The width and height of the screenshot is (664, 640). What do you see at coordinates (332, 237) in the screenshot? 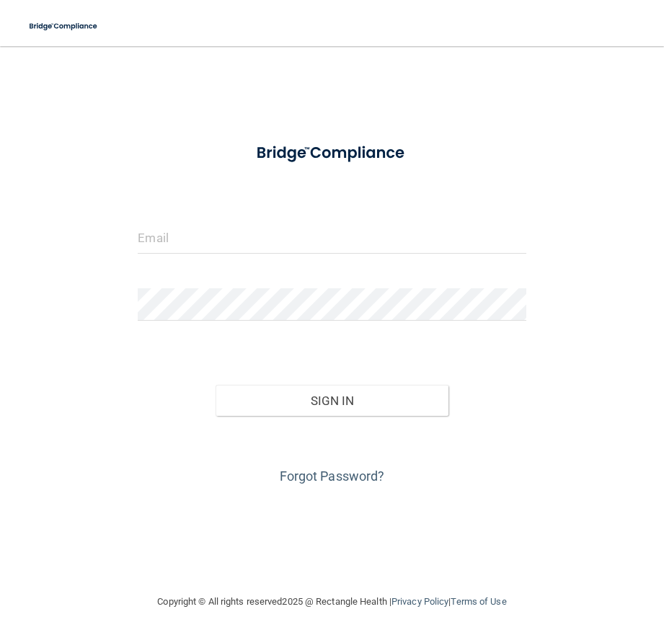
I see `input: Email` at bounding box center [332, 237].